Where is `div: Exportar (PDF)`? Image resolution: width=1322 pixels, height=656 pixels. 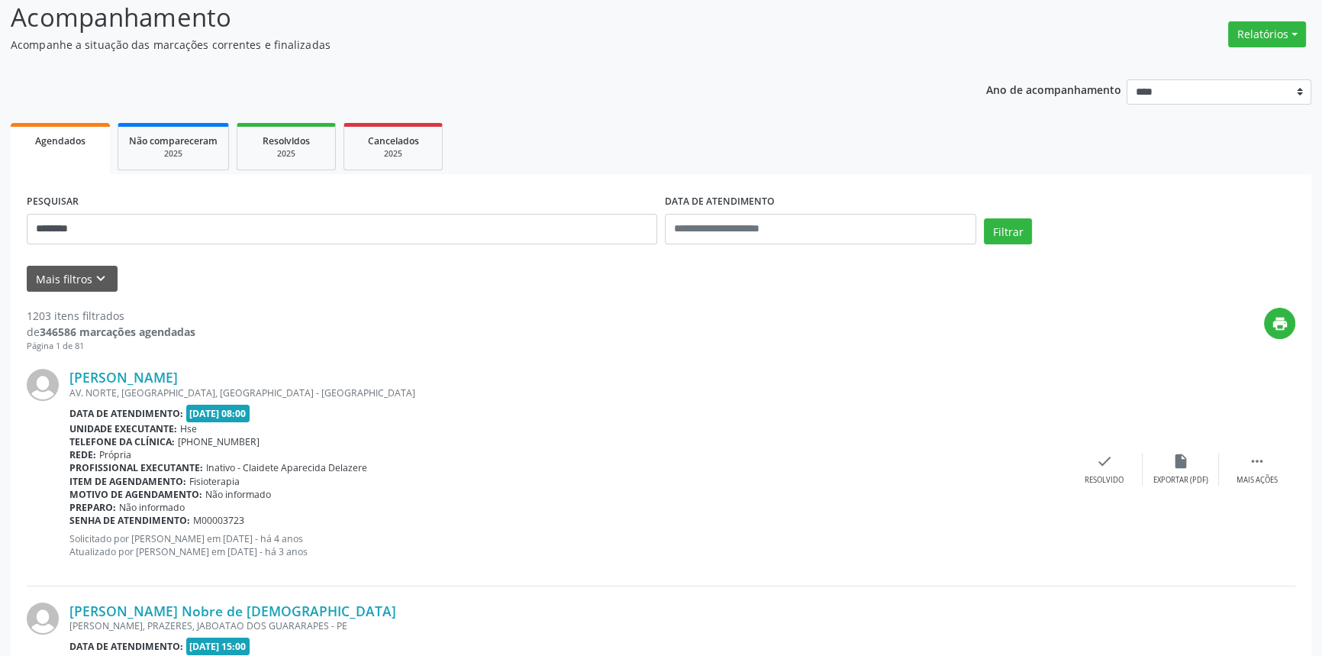 div: Exportar (PDF) is located at coordinates (1181, 480).